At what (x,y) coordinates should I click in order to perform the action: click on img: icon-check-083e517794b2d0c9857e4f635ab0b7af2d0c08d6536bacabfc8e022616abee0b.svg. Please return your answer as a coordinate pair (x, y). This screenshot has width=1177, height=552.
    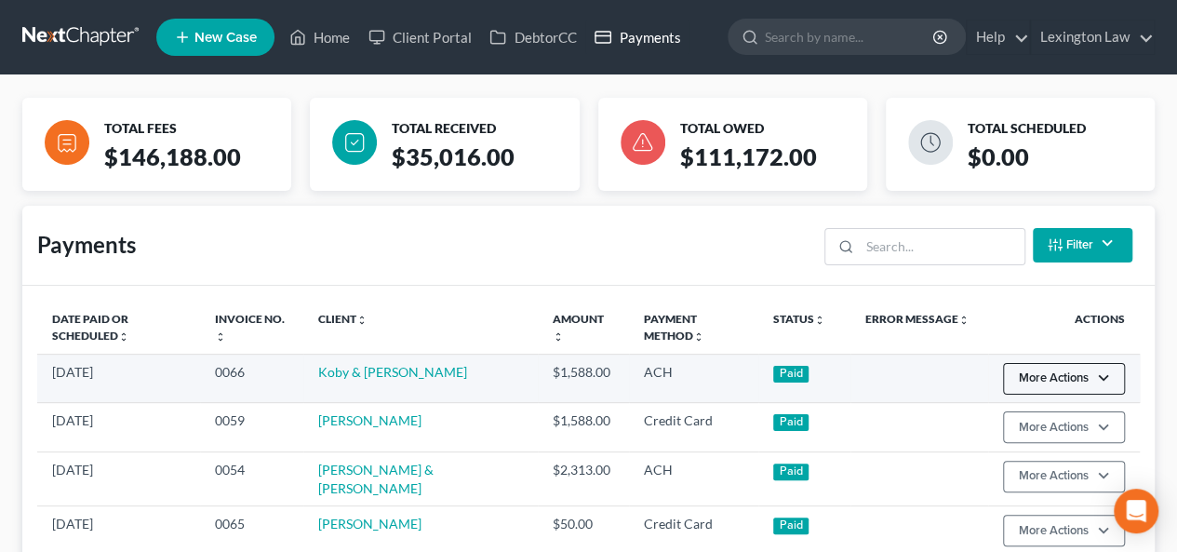
    Looking at the image, I should click on (355, 142).